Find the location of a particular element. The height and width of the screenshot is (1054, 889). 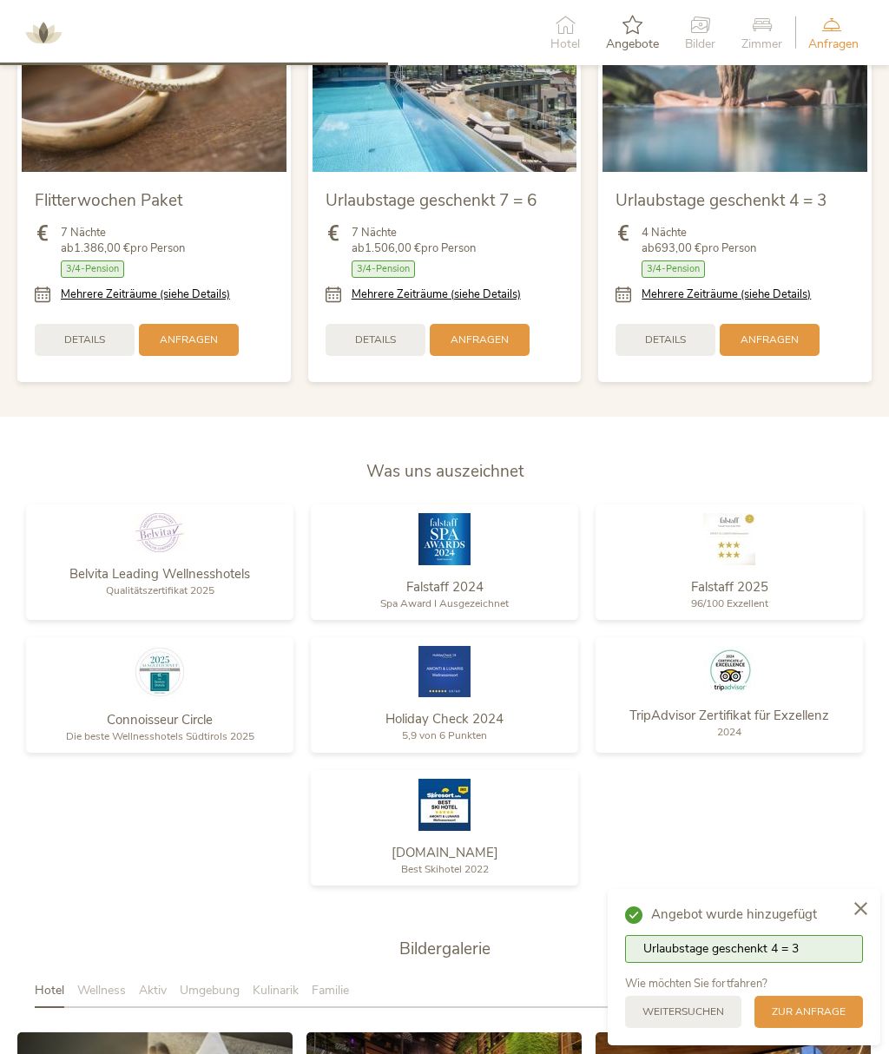

span: Bilder is located at coordinates (700, 44).